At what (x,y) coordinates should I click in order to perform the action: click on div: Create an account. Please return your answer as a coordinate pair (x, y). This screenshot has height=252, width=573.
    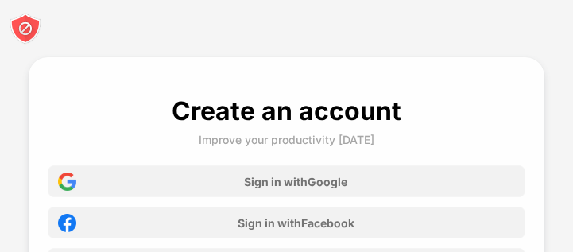
    Looking at the image, I should click on (286, 111).